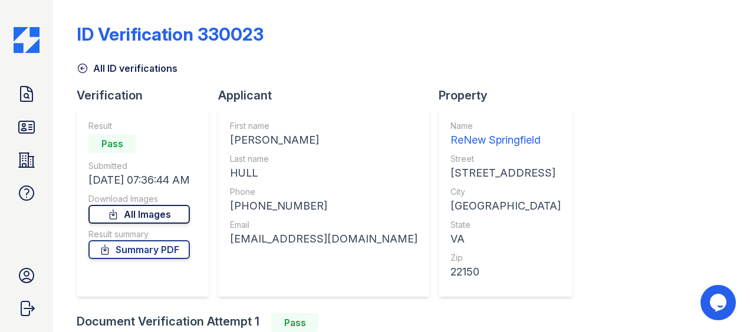 This screenshot has height=332, width=750. What do you see at coordinates (324, 225) in the screenshot?
I see `div: Email` at bounding box center [324, 225].